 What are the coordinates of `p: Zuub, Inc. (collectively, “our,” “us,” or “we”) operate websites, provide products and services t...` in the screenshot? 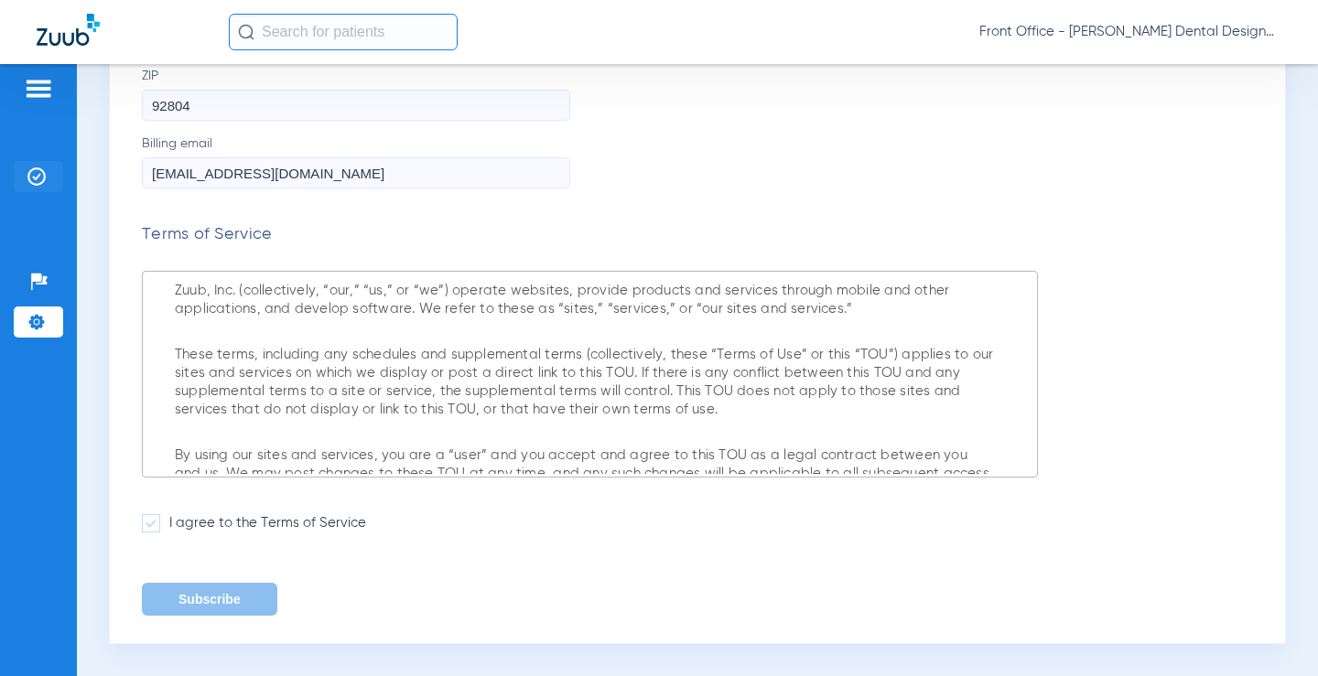 It's located at (585, 300).